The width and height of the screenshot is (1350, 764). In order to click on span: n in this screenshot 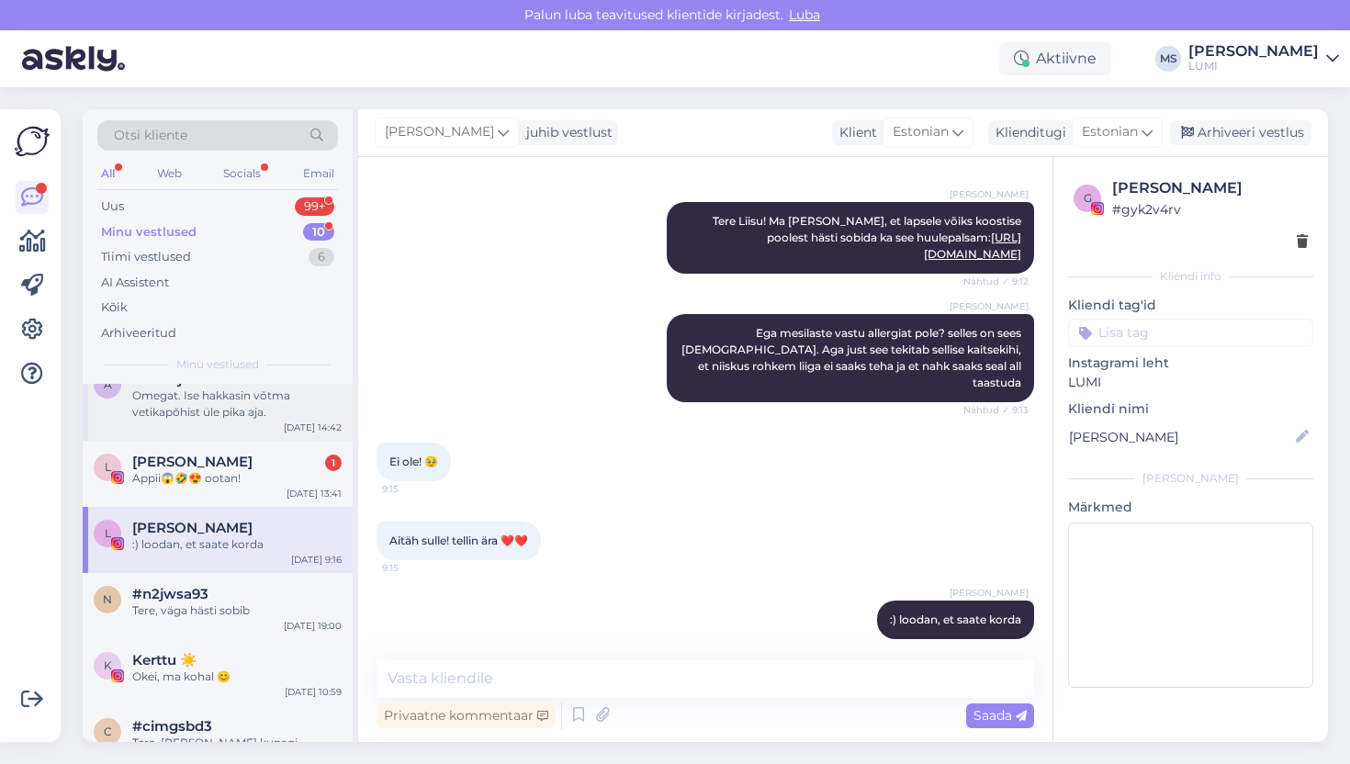, I will do `click(107, 599)`.